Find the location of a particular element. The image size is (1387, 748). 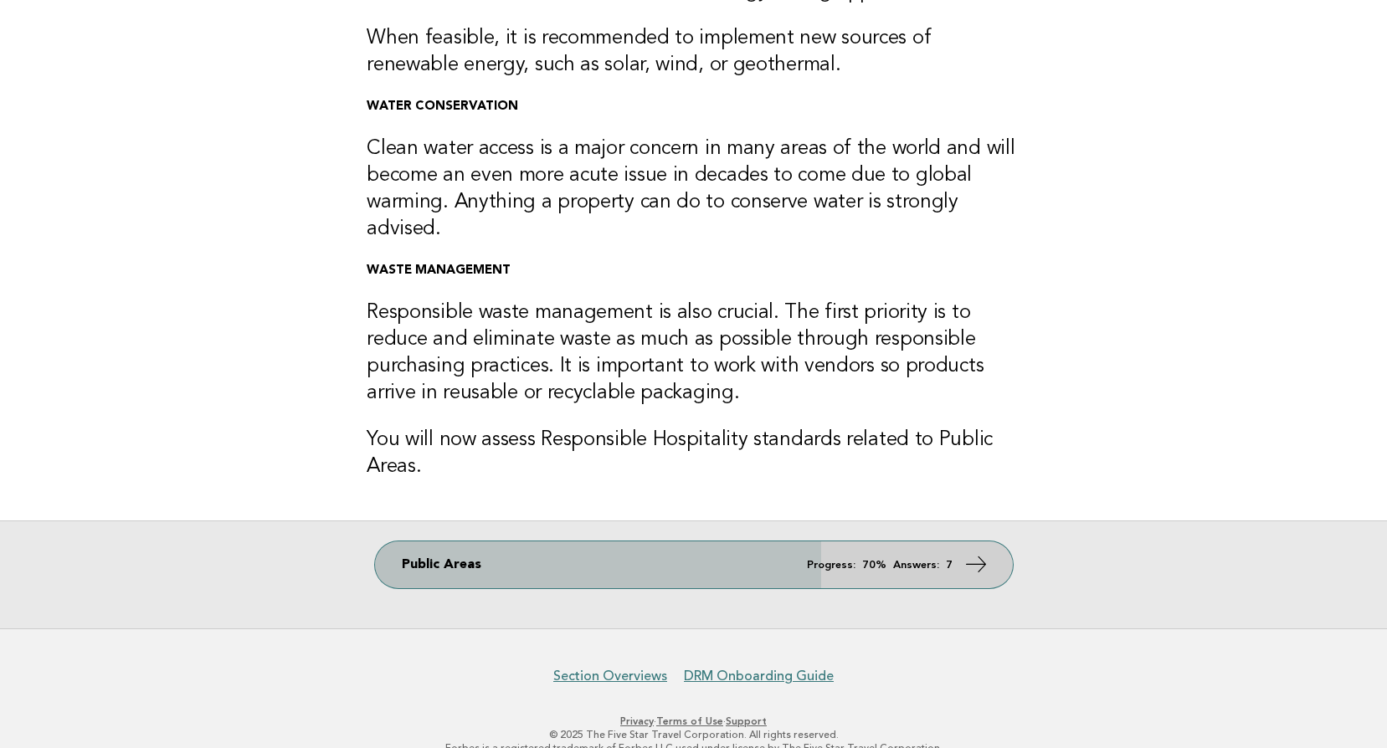

strong: 7 is located at coordinates (949, 565).